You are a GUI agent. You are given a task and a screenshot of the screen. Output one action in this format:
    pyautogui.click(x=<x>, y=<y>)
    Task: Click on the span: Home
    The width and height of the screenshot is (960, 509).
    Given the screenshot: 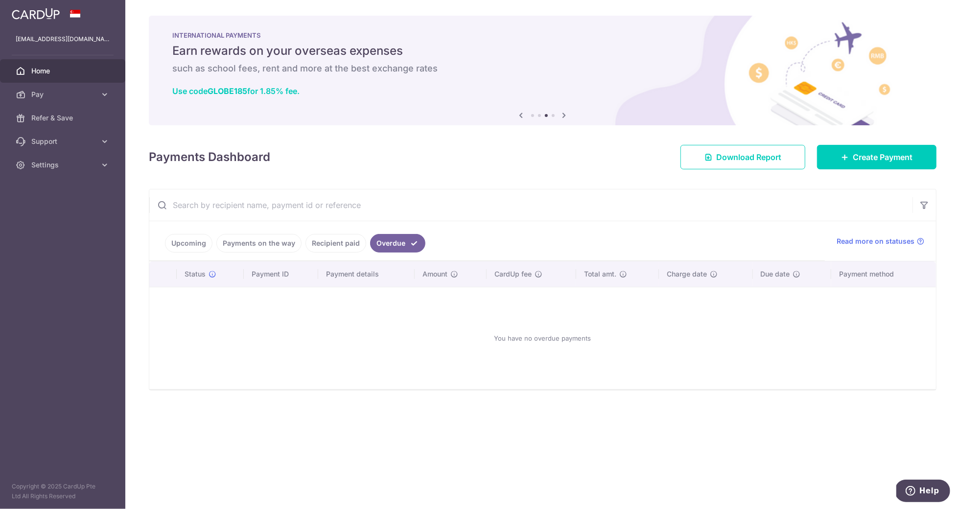 What is the action you would take?
    pyautogui.click(x=64, y=71)
    